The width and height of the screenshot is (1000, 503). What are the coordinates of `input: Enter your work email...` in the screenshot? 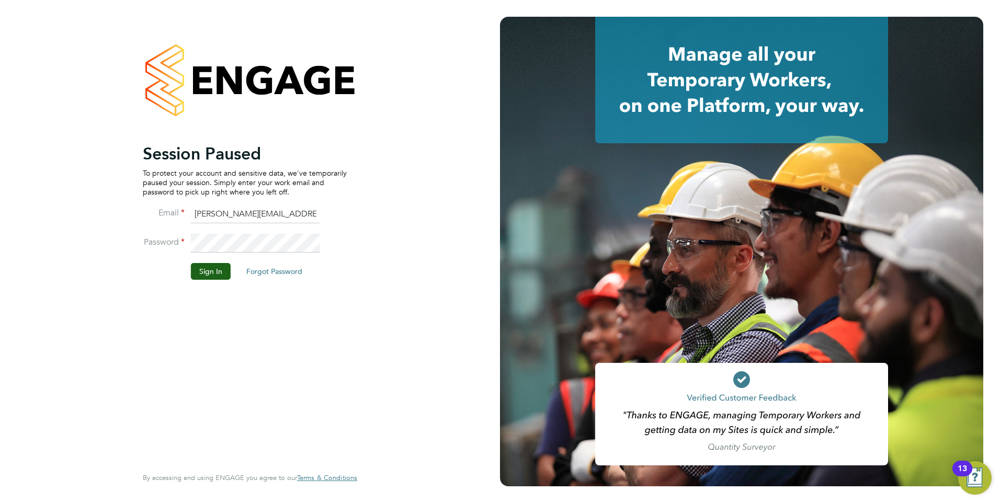 It's located at (255, 214).